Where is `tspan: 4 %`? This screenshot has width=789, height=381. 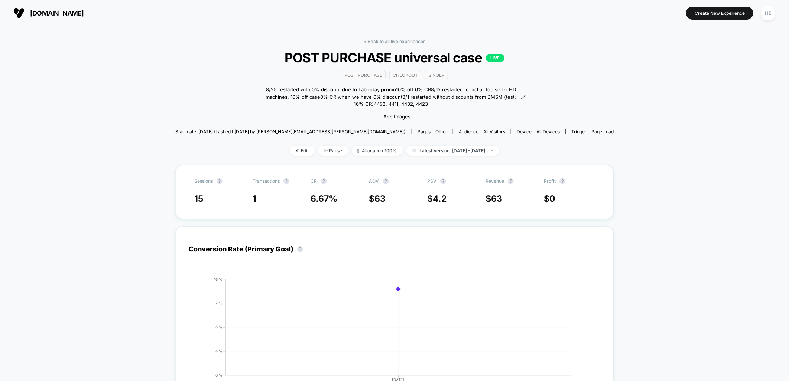 tspan: 4 % is located at coordinates (219, 351).